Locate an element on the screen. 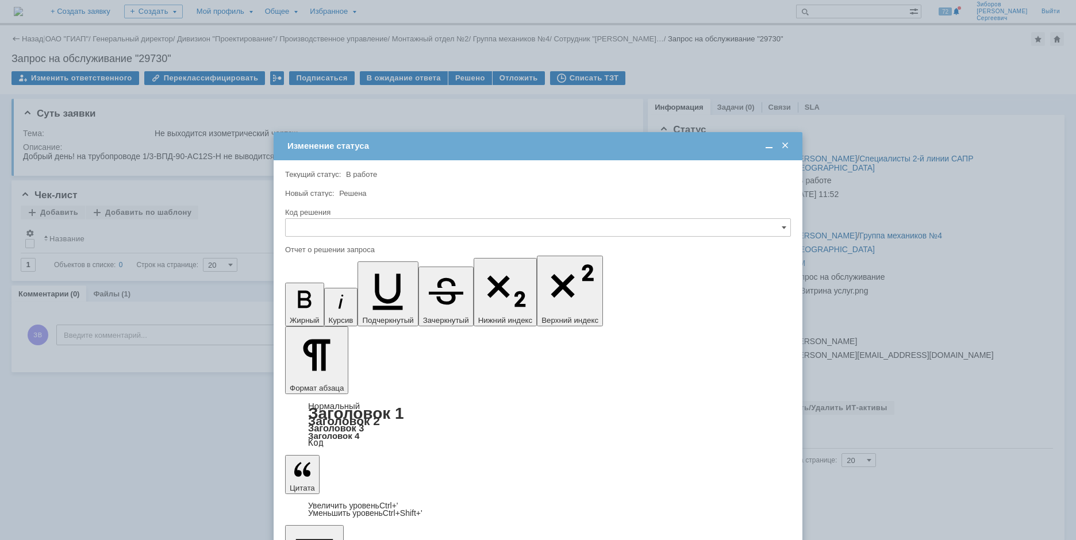  a: Заголовок 4 is located at coordinates (333, 436).